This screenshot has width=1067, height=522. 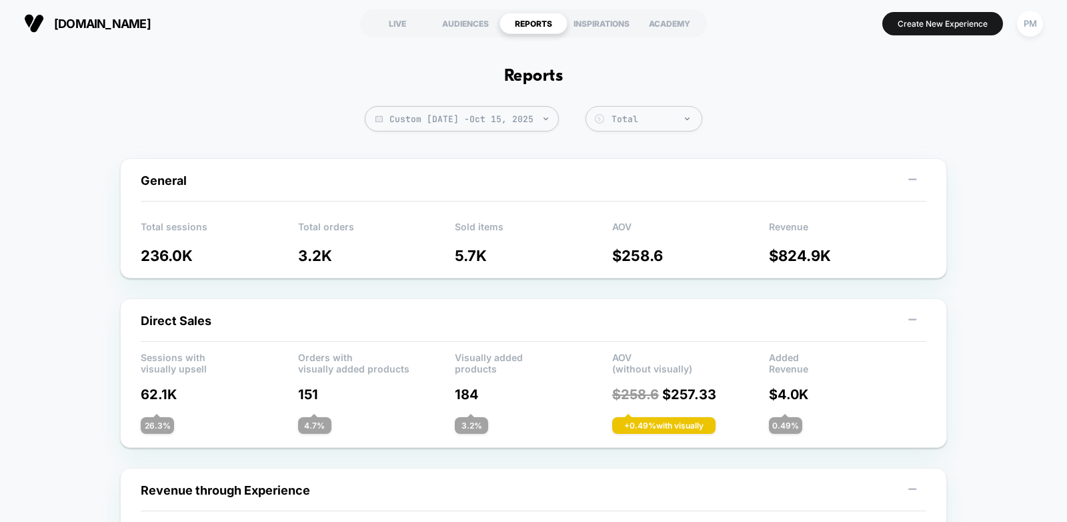 What do you see at coordinates (848, 394) in the screenshot?
I see `p: $ 4.0K` at bounding box center [848, 394].